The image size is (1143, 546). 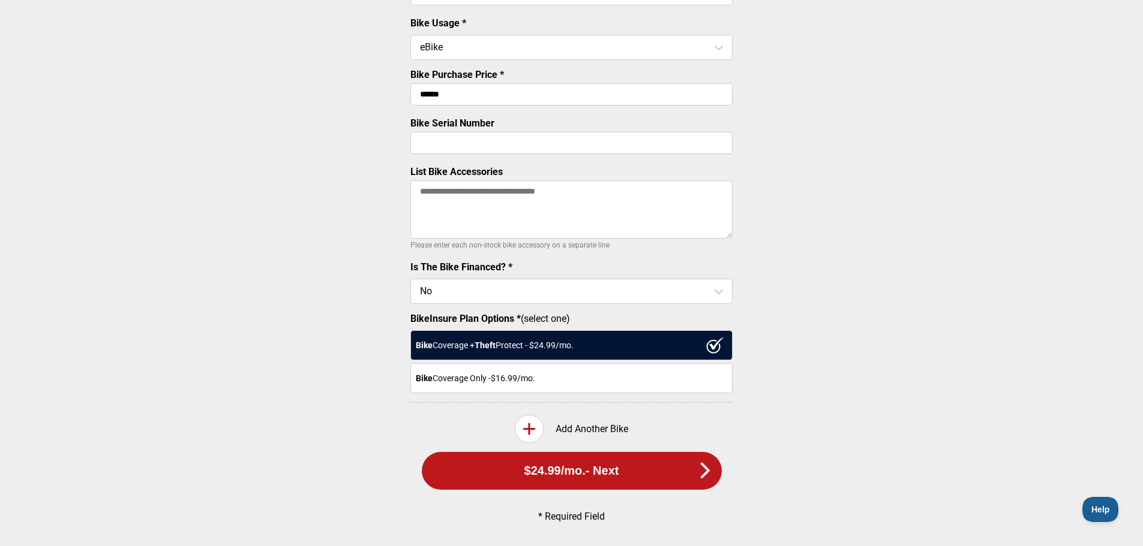 I want to click on p: * Required Field, so click(x=572, y=516).